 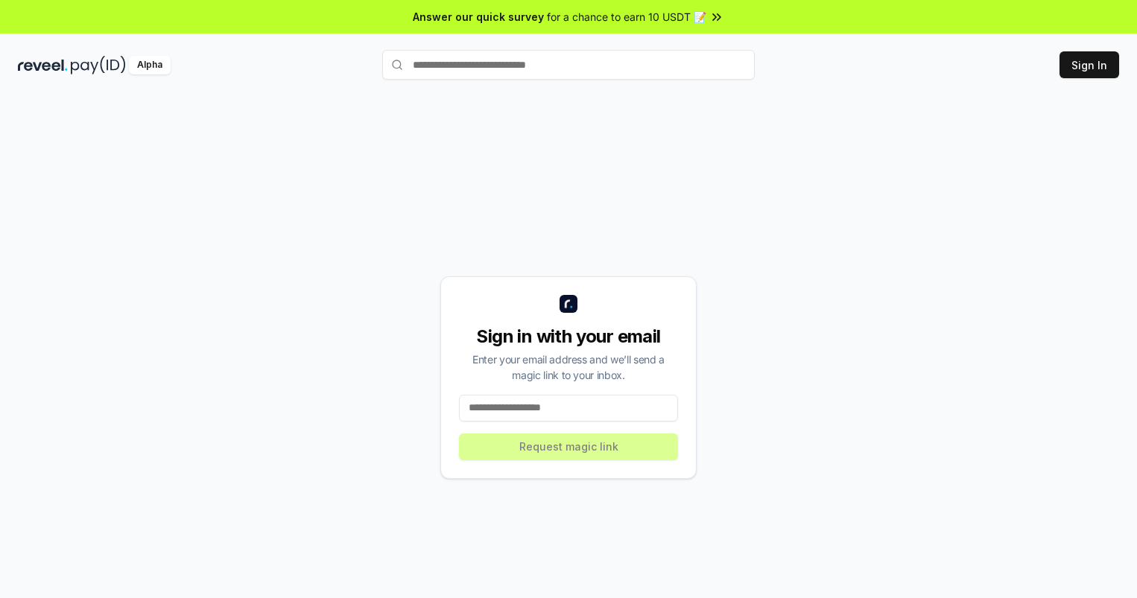 I want to click on span: for a chance to earn 10 USDT 📝, so click(x=627, y=16).